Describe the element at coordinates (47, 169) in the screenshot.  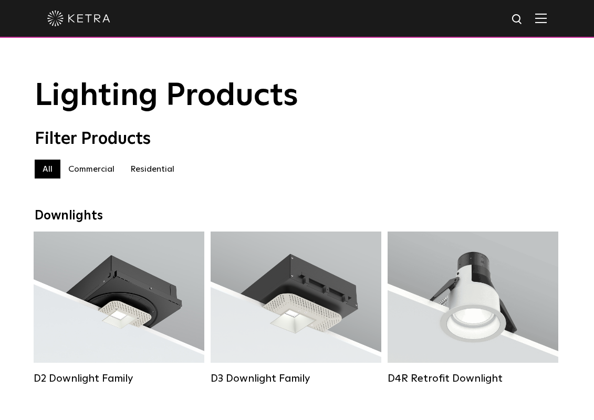
I see `label: All` at that location.